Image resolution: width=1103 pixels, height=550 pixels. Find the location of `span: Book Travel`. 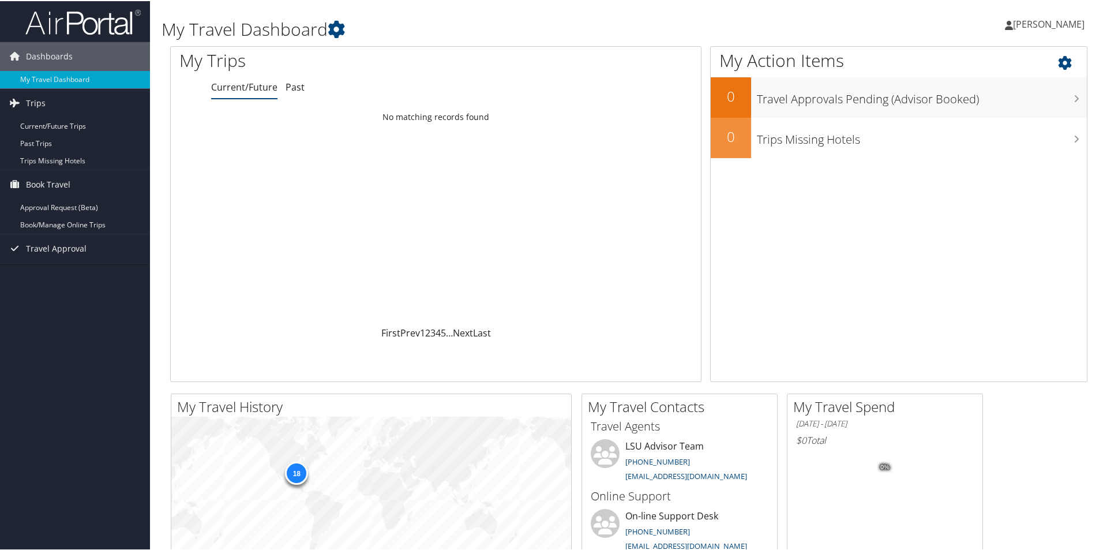

span: Book Travel is located at coordinates (48, 184).